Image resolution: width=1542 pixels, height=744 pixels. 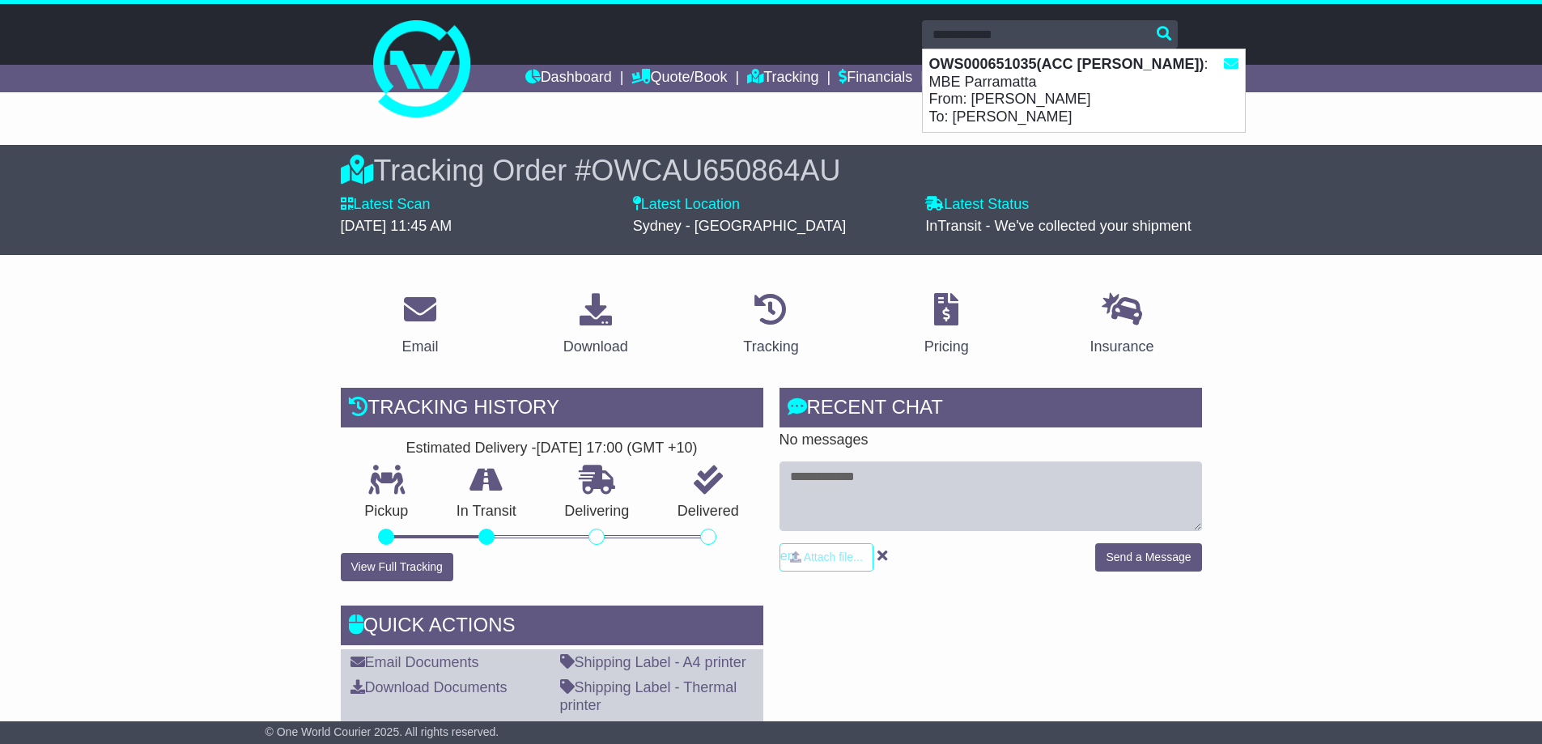 I want to click on button: Send a Message, so click(x=1148, y=557).